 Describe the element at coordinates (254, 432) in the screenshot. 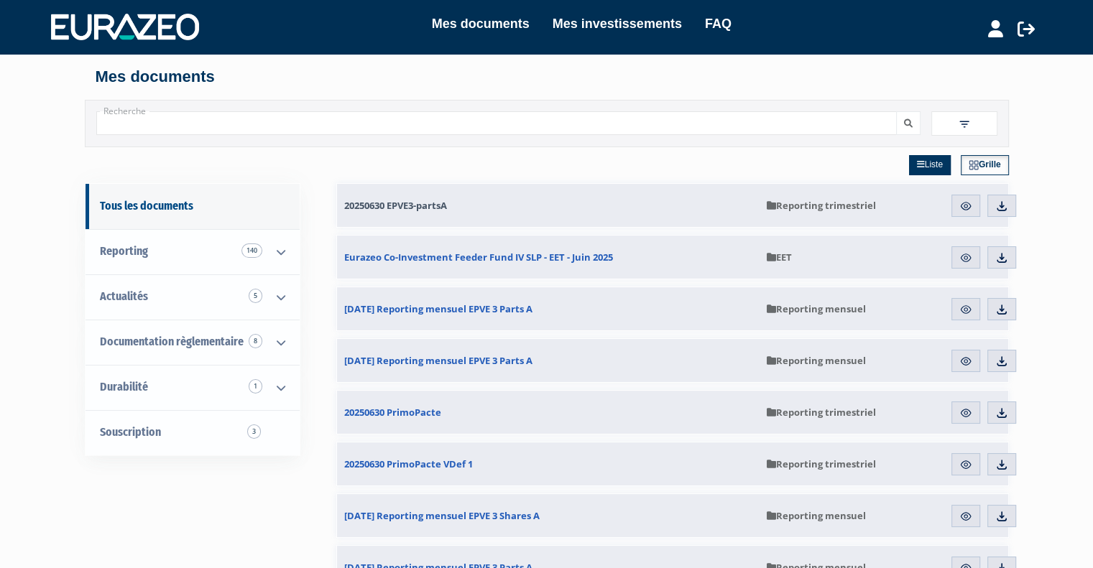

I see `span: 3` at that location.